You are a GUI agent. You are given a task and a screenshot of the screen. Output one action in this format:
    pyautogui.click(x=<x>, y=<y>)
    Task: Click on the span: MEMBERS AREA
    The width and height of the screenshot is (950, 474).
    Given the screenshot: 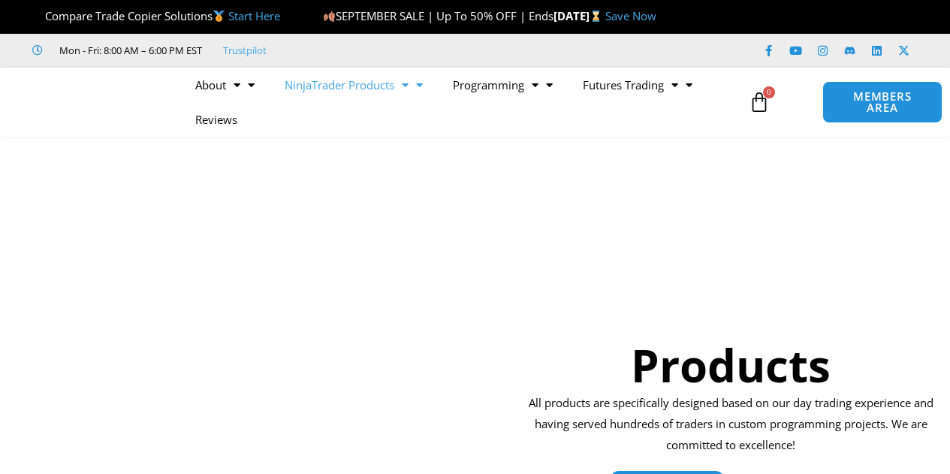 What is the action you would take?
    pyautogui.click(x=881, y=102)
    